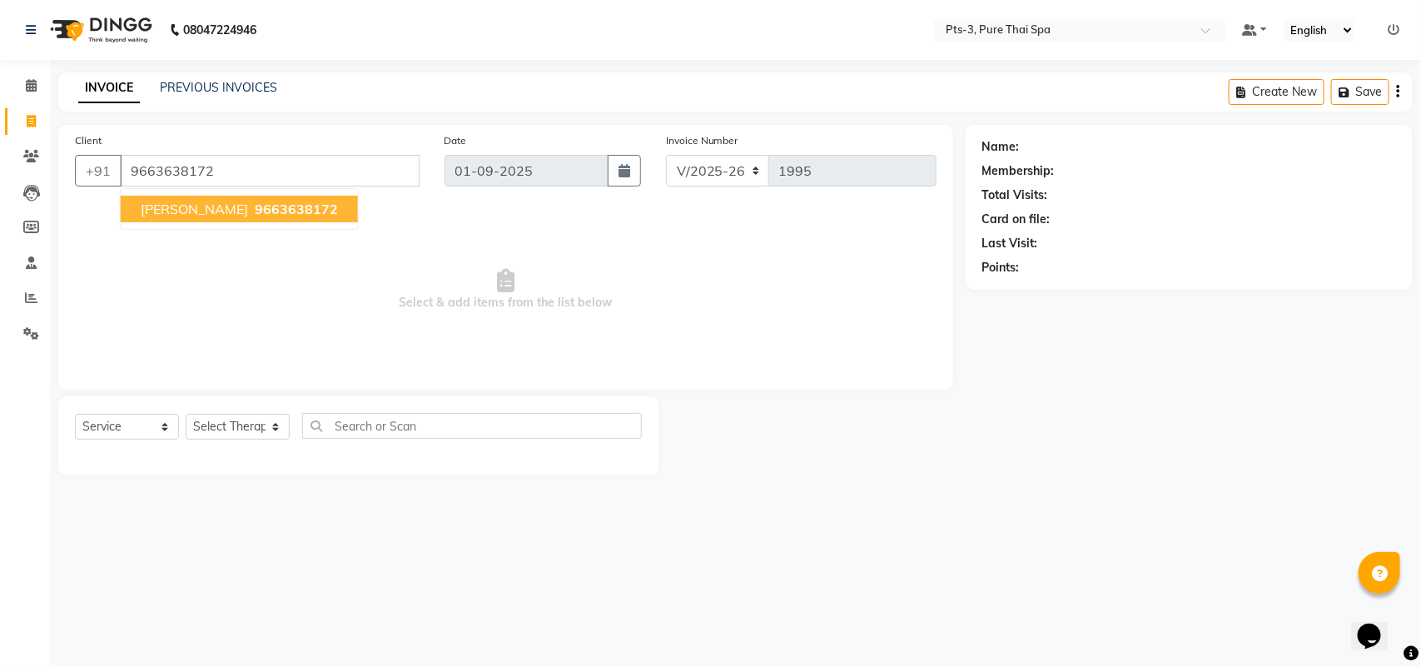 This screenshot has height=667, width=1421. I want to click on a: PREVIOUS INVOICES, so click(218, 87).